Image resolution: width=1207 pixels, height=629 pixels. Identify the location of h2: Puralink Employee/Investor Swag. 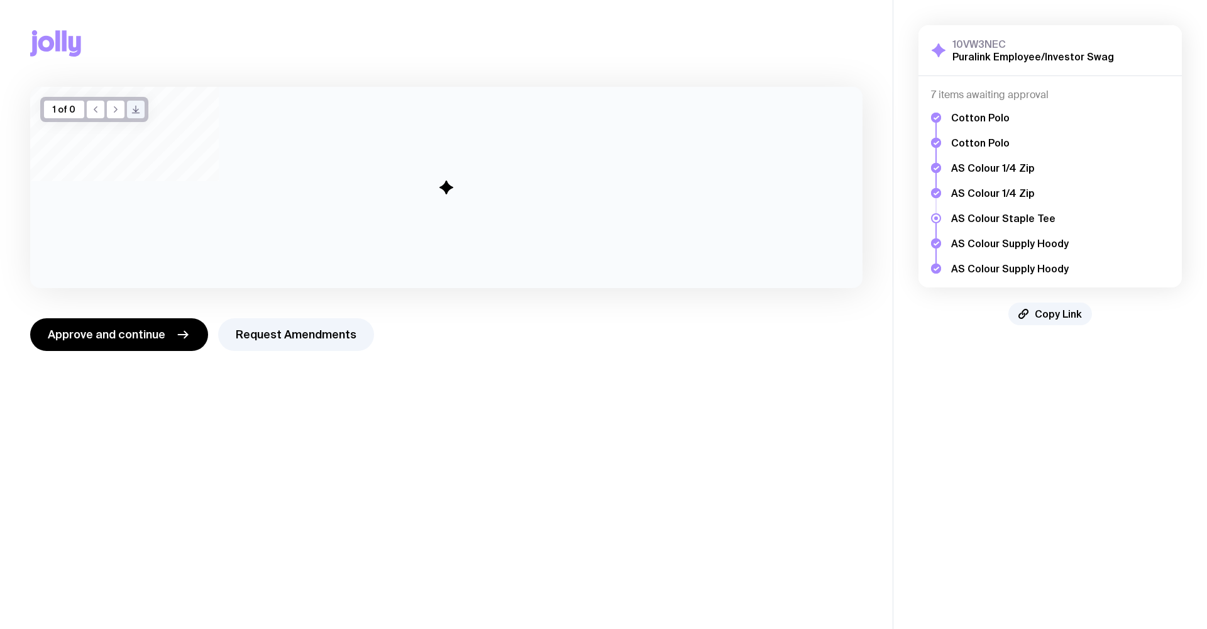
(1033, 57).